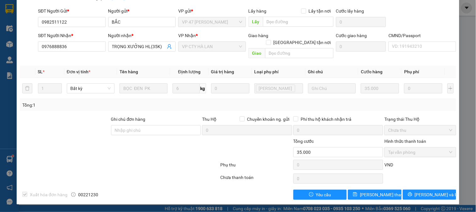 The height and width of the screenshot is (212, 476). Describe the element at coordinates (203, 88) in the screenshot. I see `span: kg` at that location.